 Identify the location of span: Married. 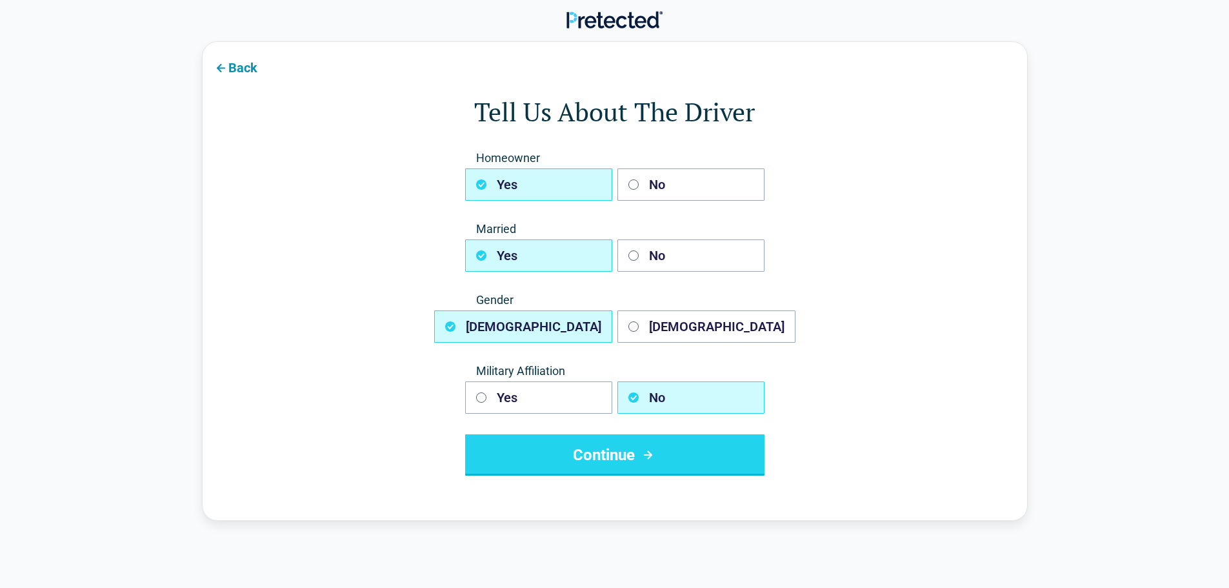
(615, 229).